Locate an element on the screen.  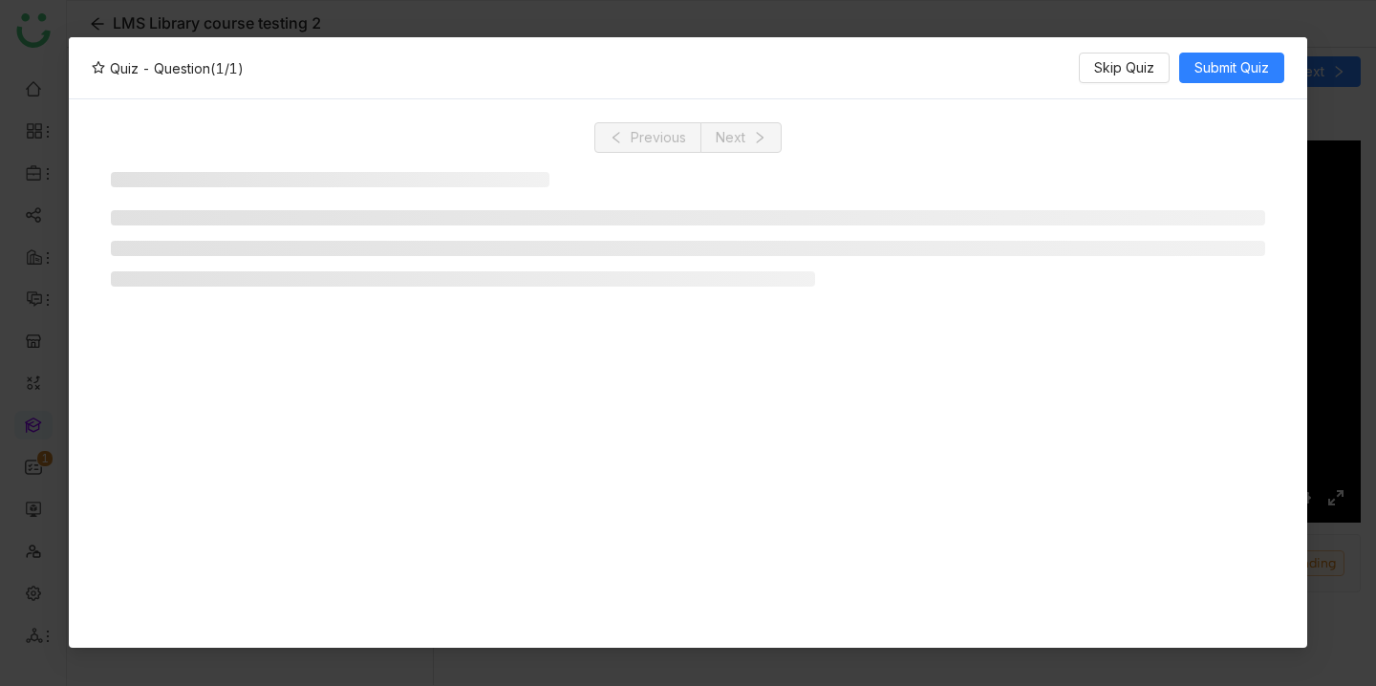
button: Submit Quiz is located at coordinates (1231, 68).